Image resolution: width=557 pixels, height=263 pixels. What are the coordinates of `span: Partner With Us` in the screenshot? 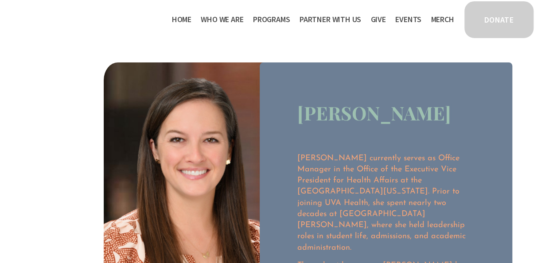 It's located at (330, 20).